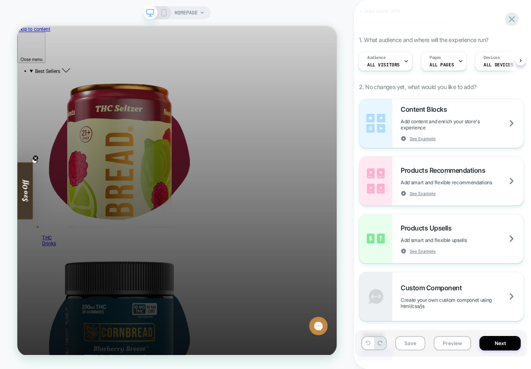  I want to click on button: Close teaser, so click(23, 179).